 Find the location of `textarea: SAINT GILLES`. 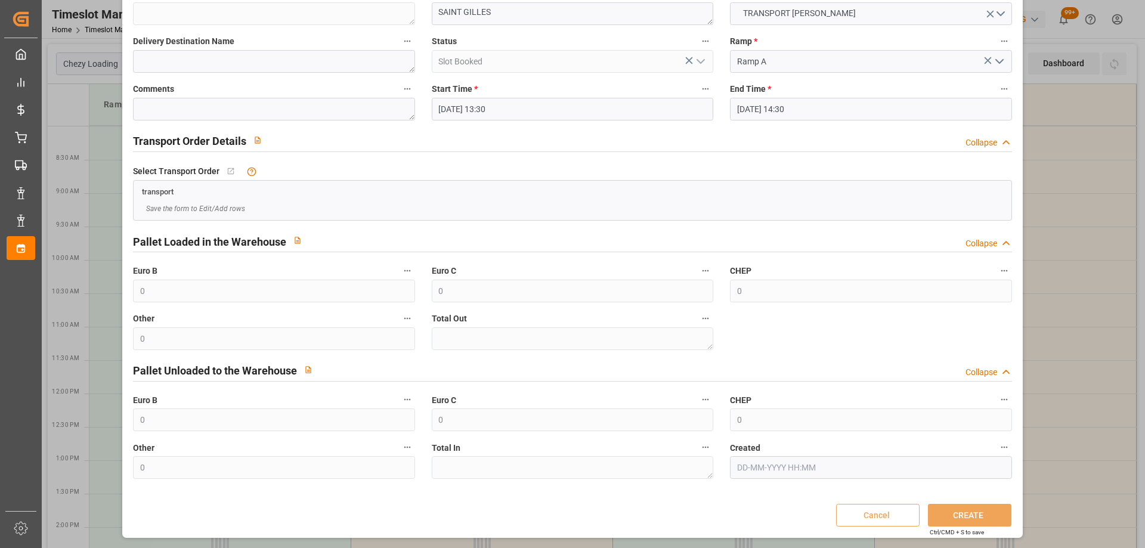

textarea: SAINT GILLES is located at coordinates (573, 14).